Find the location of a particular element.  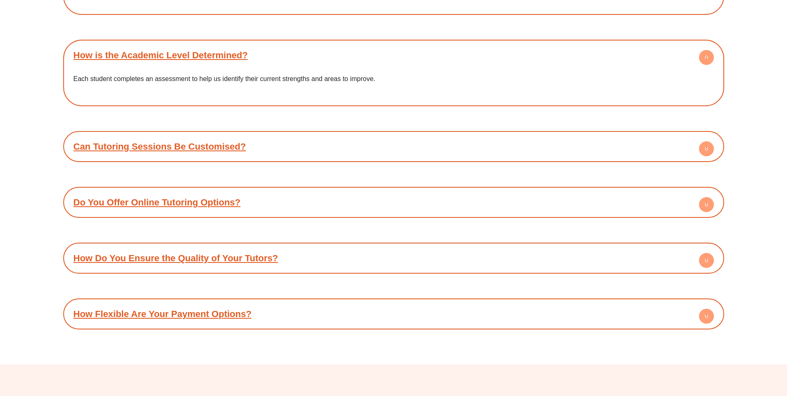

a: How Do You Ensure the Quality of Your Tutors? is located at coordinates (176, 258).